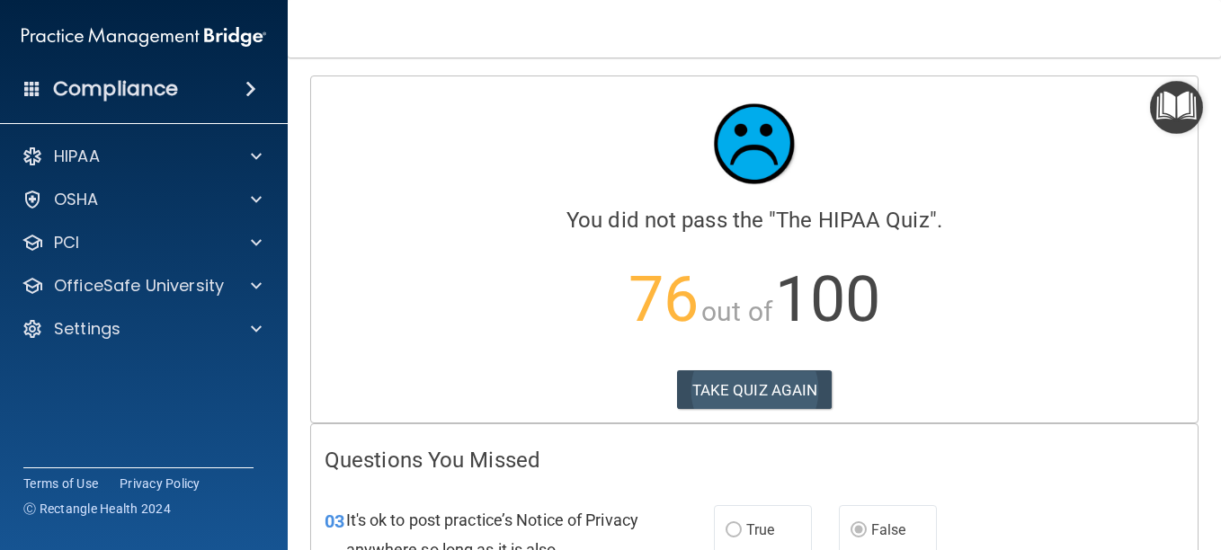  Describe the element at coordinates (60, 484) in the screenshot. I see `a: Terms of Use` at that location.